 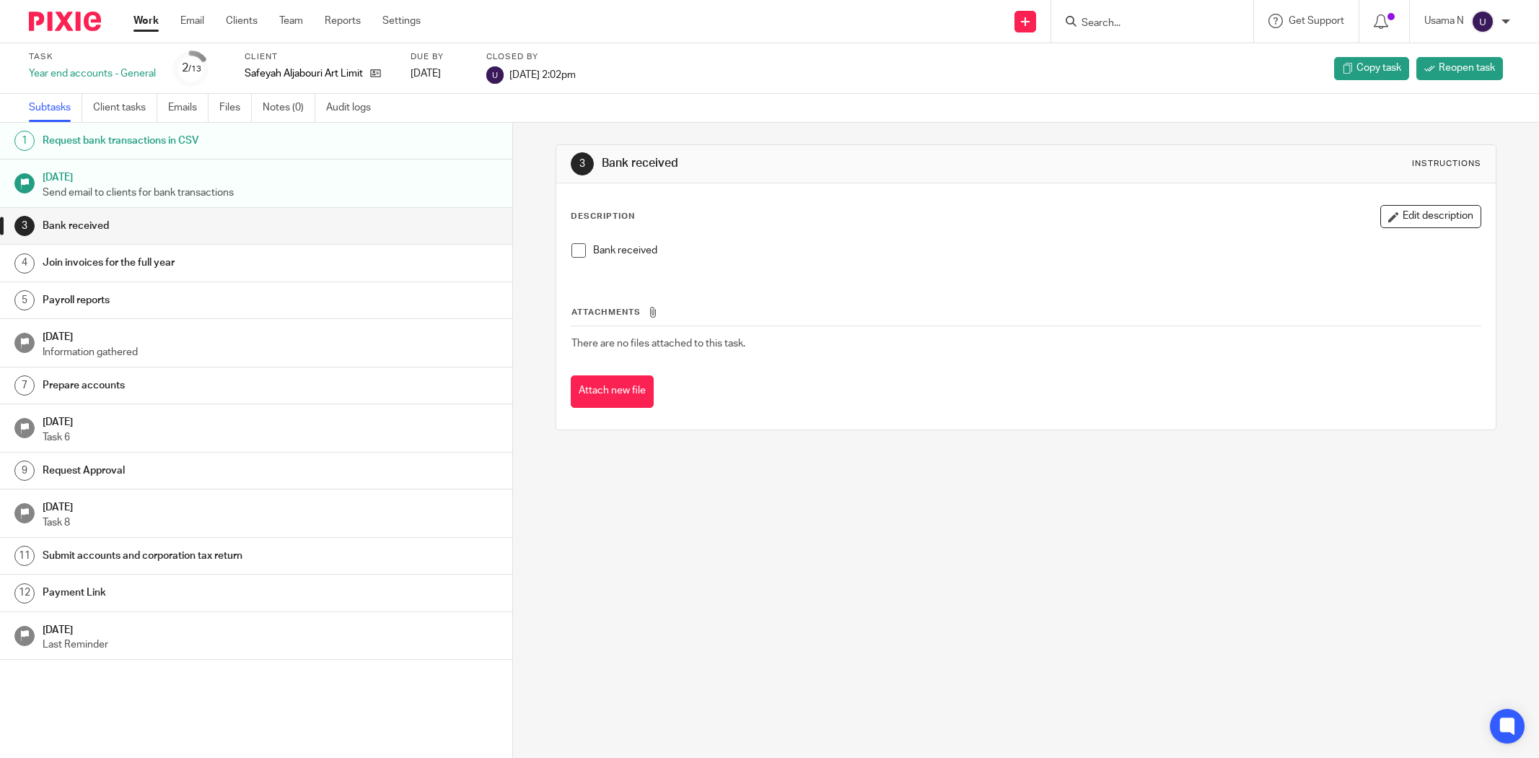 I want to click on p: Task 8, so click(x=270, y=523).